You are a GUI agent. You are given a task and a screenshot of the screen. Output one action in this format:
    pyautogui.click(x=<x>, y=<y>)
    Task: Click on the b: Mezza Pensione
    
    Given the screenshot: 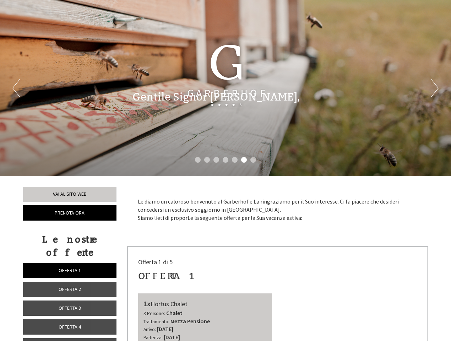 What is the action you would take?
    pyautogui.click(x=190, y=321)
    